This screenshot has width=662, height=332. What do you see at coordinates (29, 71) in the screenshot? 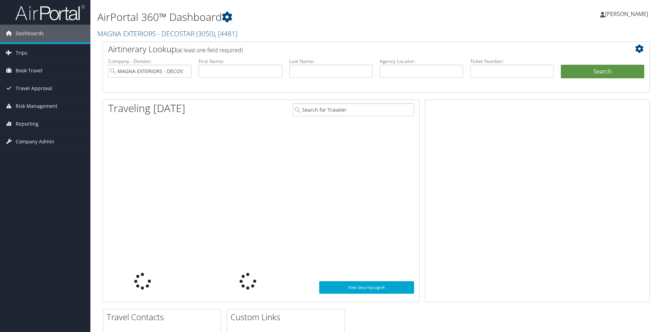
I see `span: Book Travel` at bounding box center [29, 71].